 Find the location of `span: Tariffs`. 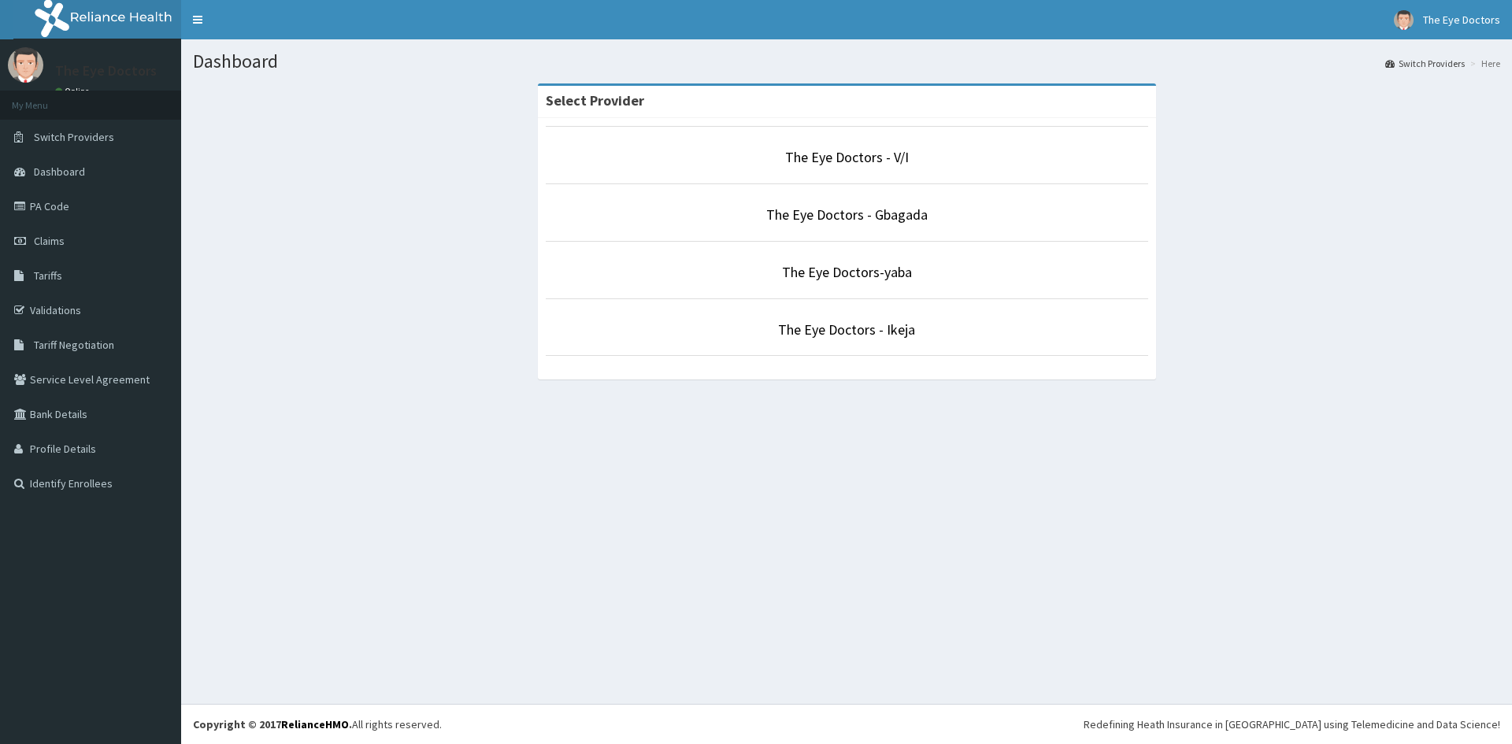

span: Tariffs is located at coordinates (48, 276).